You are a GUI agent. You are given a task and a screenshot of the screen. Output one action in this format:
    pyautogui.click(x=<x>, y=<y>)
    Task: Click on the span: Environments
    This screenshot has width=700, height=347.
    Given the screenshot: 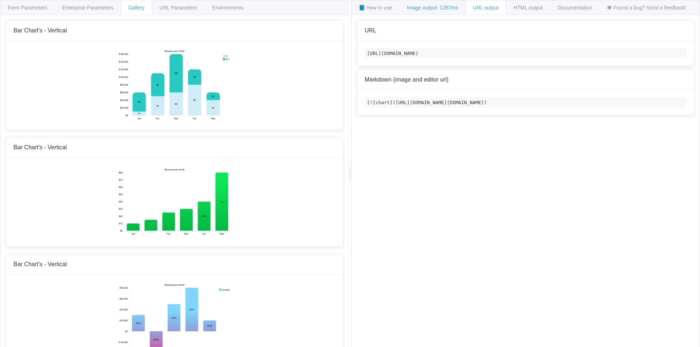 What is the action you would take?
    pyautogui.click(x=228, y=8)
    